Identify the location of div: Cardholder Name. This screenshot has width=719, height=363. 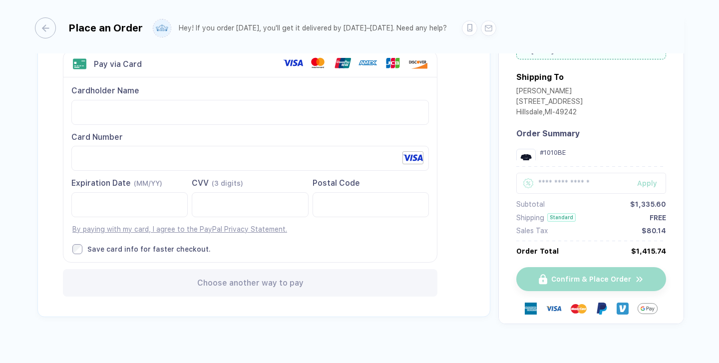
(250, 91).